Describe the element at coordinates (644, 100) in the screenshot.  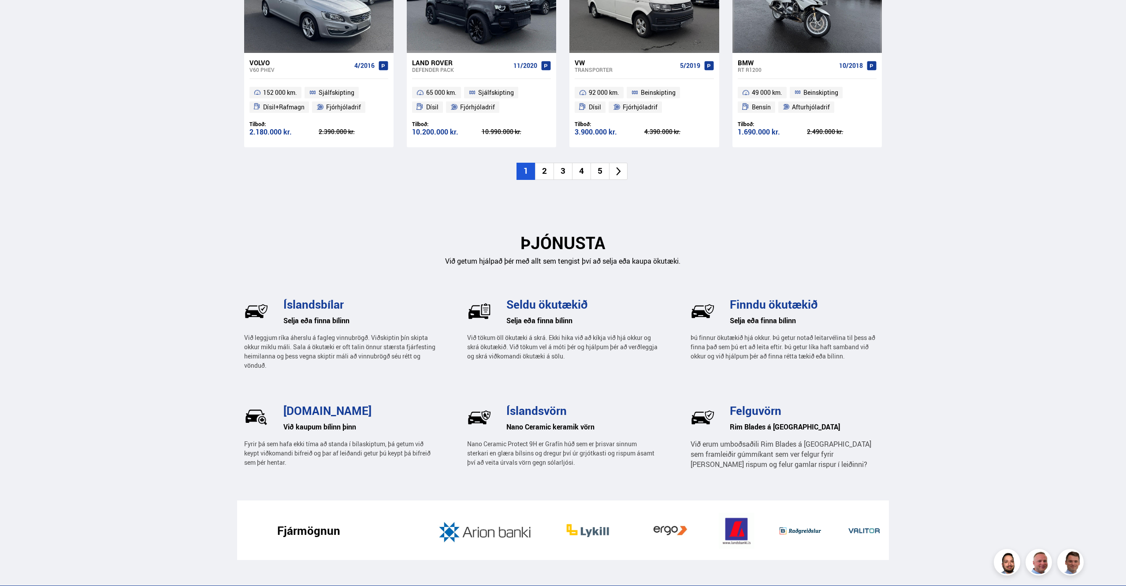
I see `a: VW Transporter 5/2019 92 000 km. Beinskipting Dísil Fjórhjóladrif Tilboð: 3.900.000 kr. 4.390.000...` at that location.